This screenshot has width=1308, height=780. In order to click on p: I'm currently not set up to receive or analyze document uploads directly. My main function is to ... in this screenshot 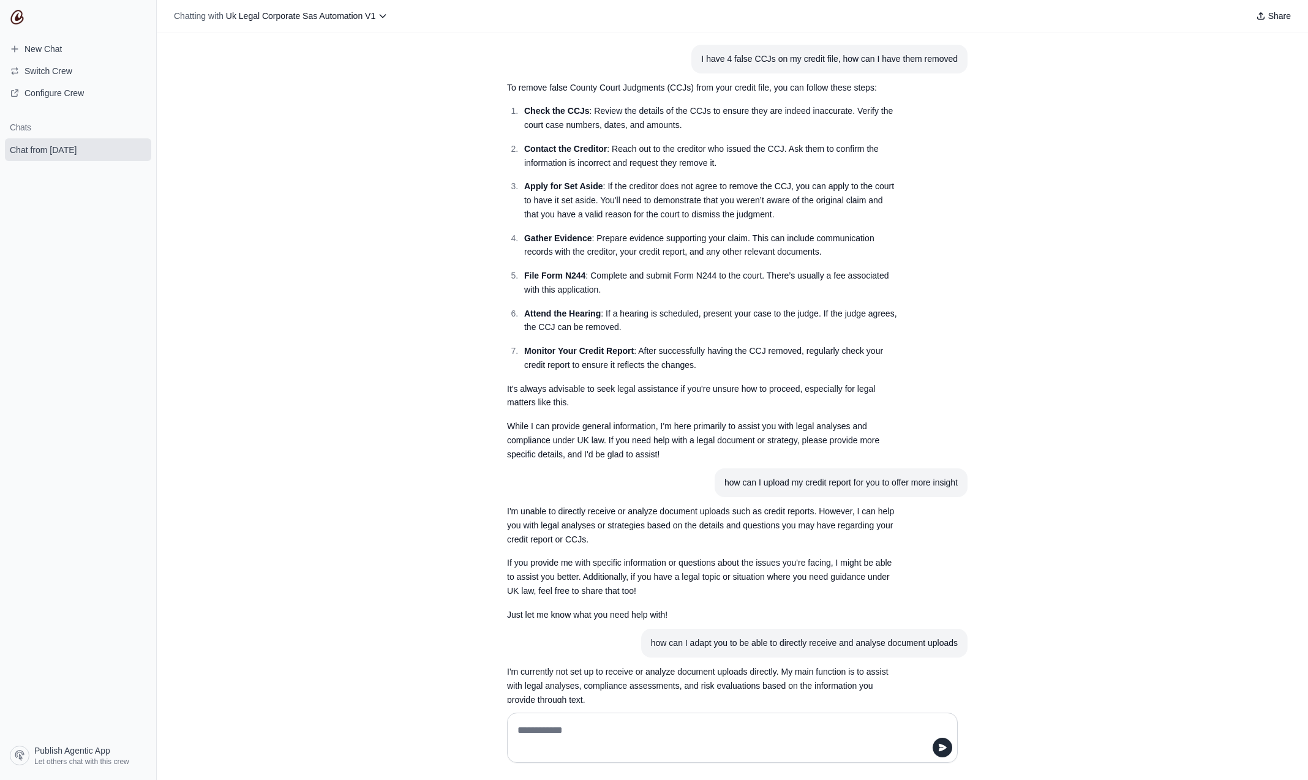, I will do `click(703, 686)`.